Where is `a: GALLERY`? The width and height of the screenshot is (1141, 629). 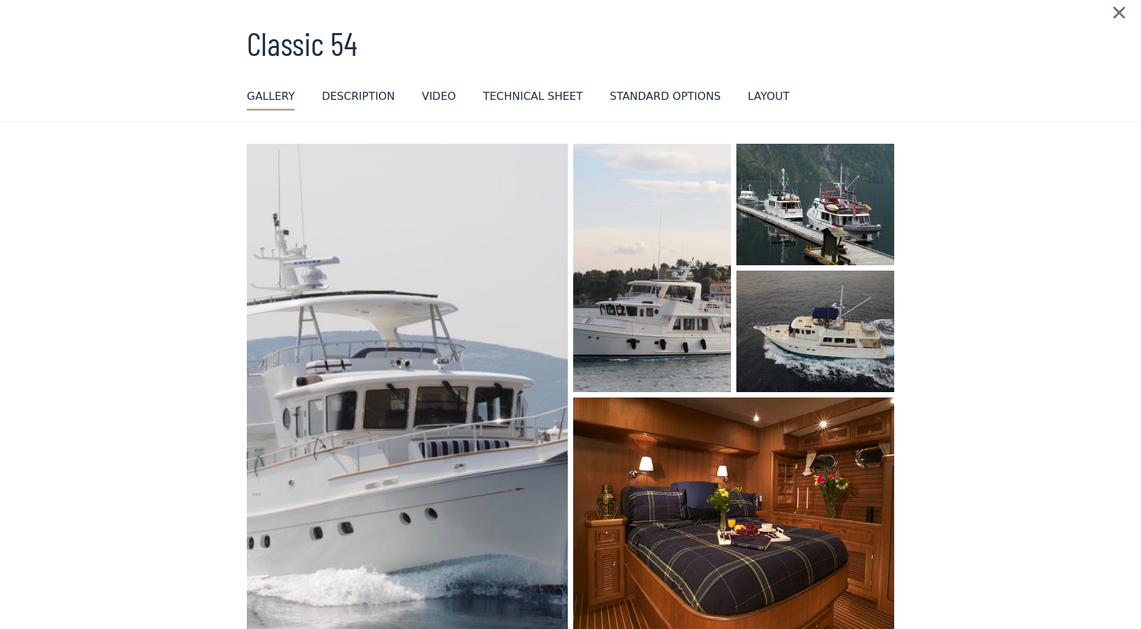 a: GALLERY is located at coordinates (271, 99).